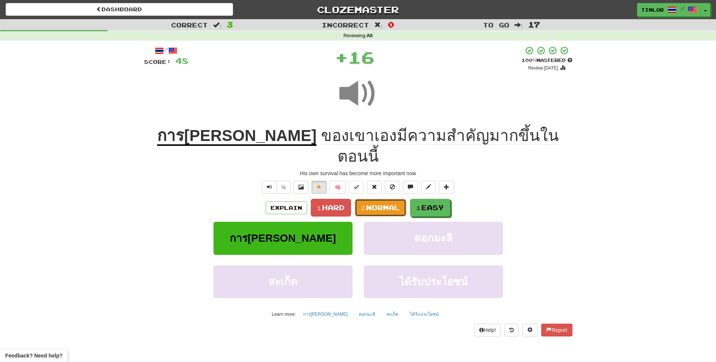 The width and height of the screenshot is (716, 362). Describe the element at coordinates (358, 173) in the screenshot. I see `div: His own survival has become more important now` at that location.